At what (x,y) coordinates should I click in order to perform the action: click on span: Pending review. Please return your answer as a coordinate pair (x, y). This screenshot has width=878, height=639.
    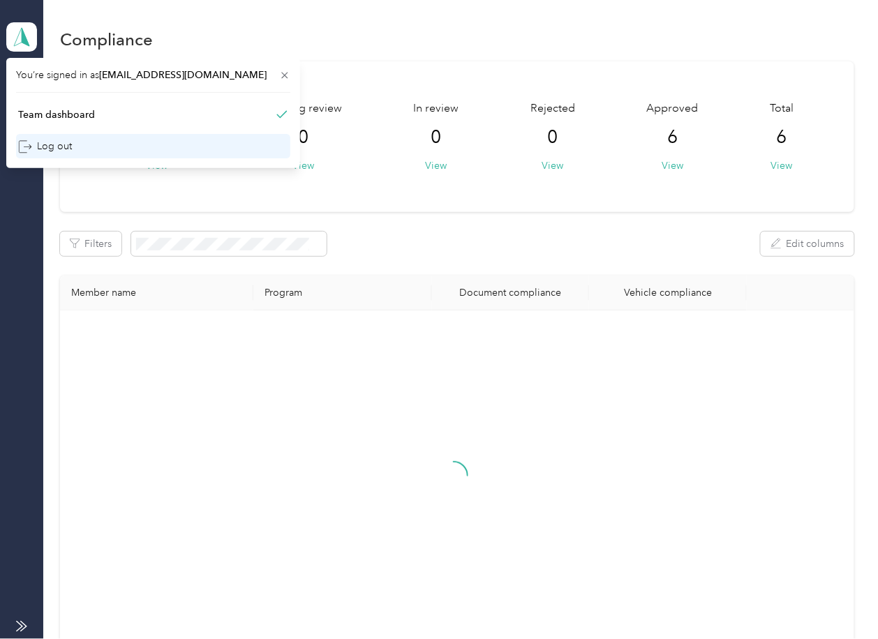
    Looking at the image, I should click on (303, 109).